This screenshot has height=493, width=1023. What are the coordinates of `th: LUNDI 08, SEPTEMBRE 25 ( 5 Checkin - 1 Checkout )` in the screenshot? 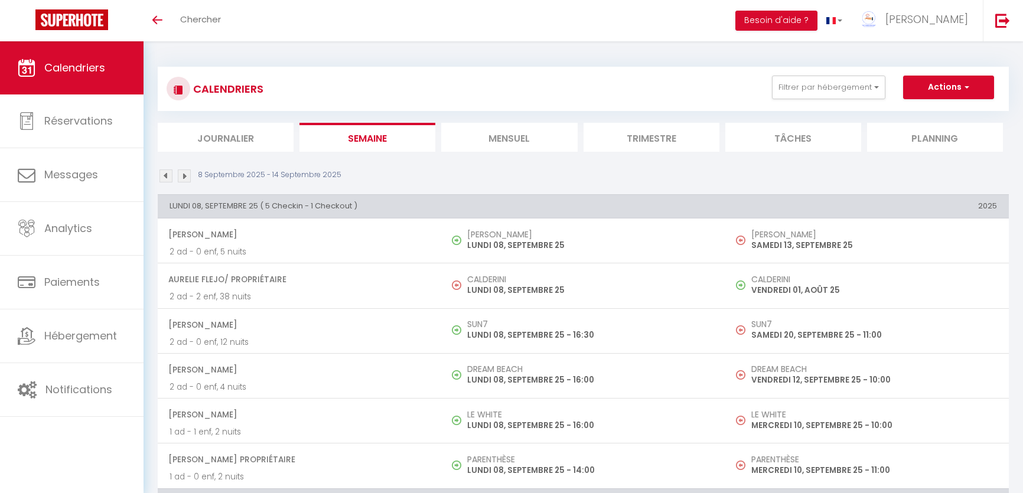 It's located at (441, 206).